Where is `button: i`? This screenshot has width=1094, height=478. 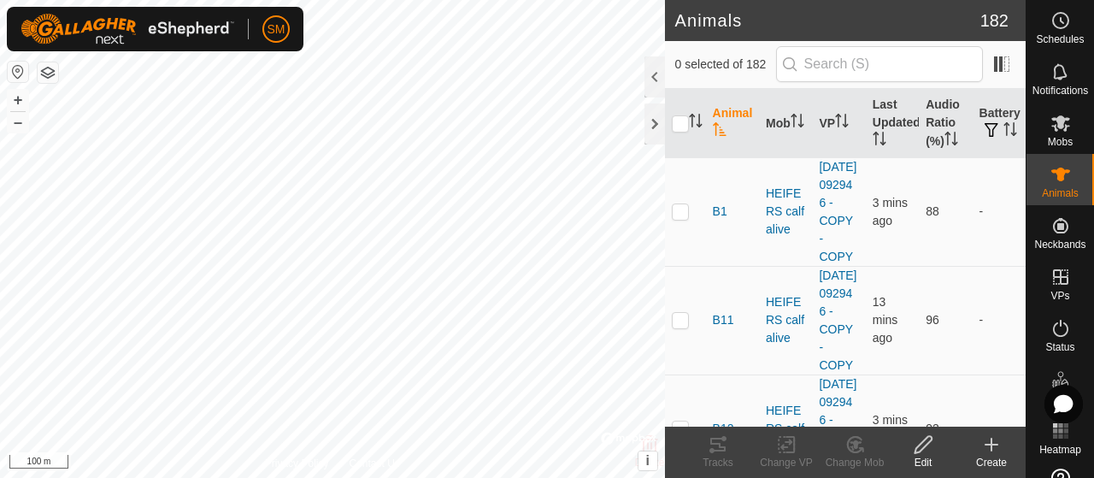 button: i is located at coordinates (648, 461).